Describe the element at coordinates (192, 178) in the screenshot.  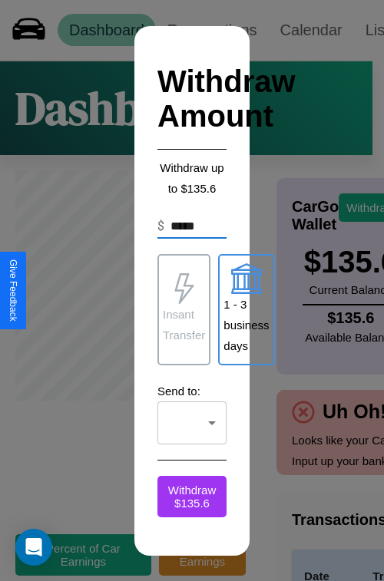
I see `p: Withdraw up to $ 135.6` at that location.